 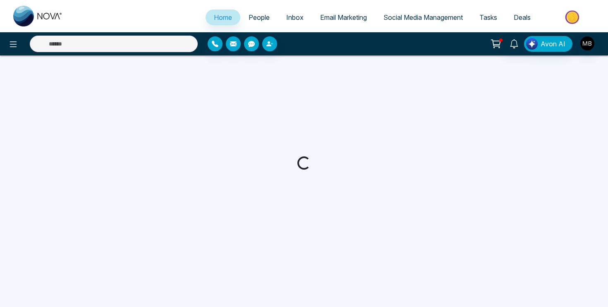 What do you see at coordinates (488, 17) in the screenshot?
I see `span: Tasks` at bounding box center [488, 17].